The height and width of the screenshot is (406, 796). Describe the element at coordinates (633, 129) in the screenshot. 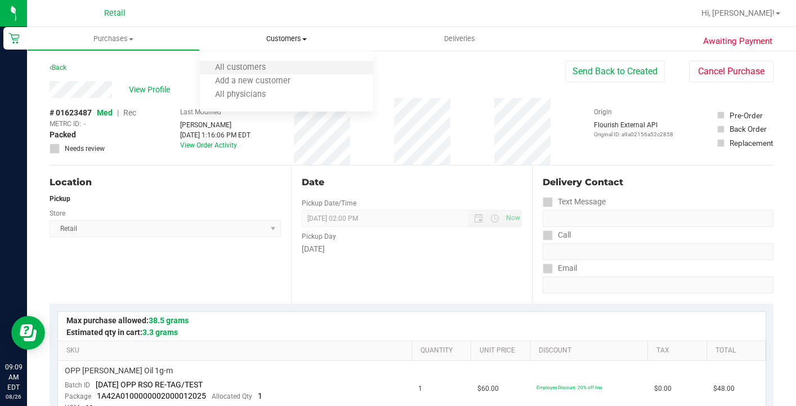

I see `div: Flourish External API` at that location.